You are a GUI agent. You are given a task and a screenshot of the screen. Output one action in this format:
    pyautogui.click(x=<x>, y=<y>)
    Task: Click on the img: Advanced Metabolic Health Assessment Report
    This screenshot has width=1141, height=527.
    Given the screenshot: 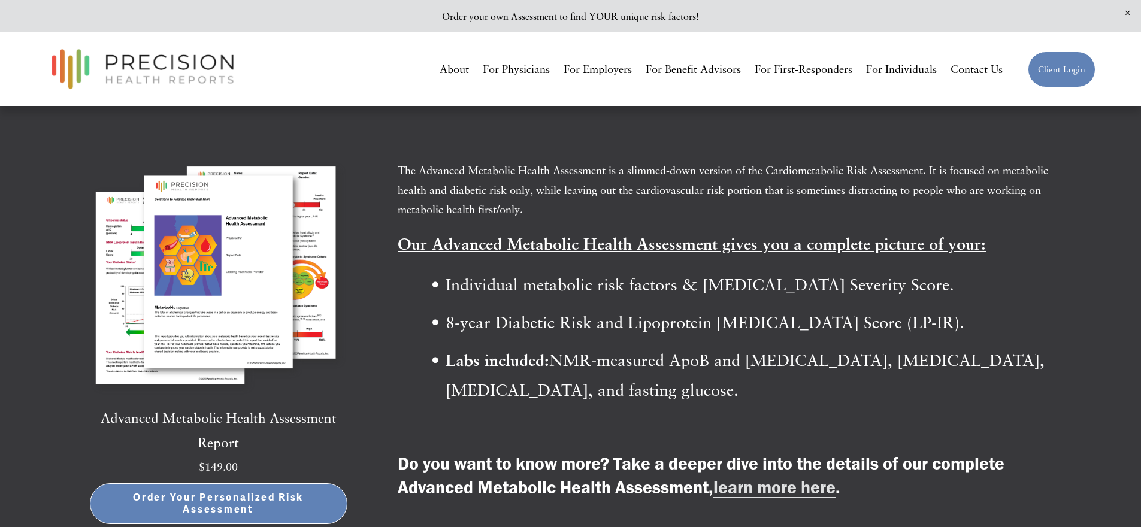 What is the action you would take?
    pyautogui.click(x=219, y=278)
    